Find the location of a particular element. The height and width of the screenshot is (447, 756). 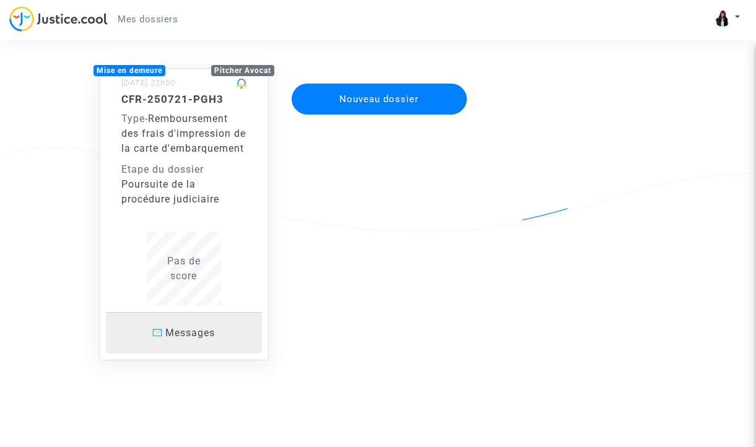

span: Messages is located at coordinates (190, 332).